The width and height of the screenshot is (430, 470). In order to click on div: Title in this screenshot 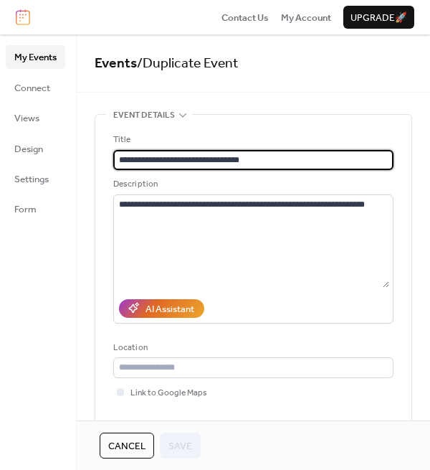, I will do `click(252, 140)`.